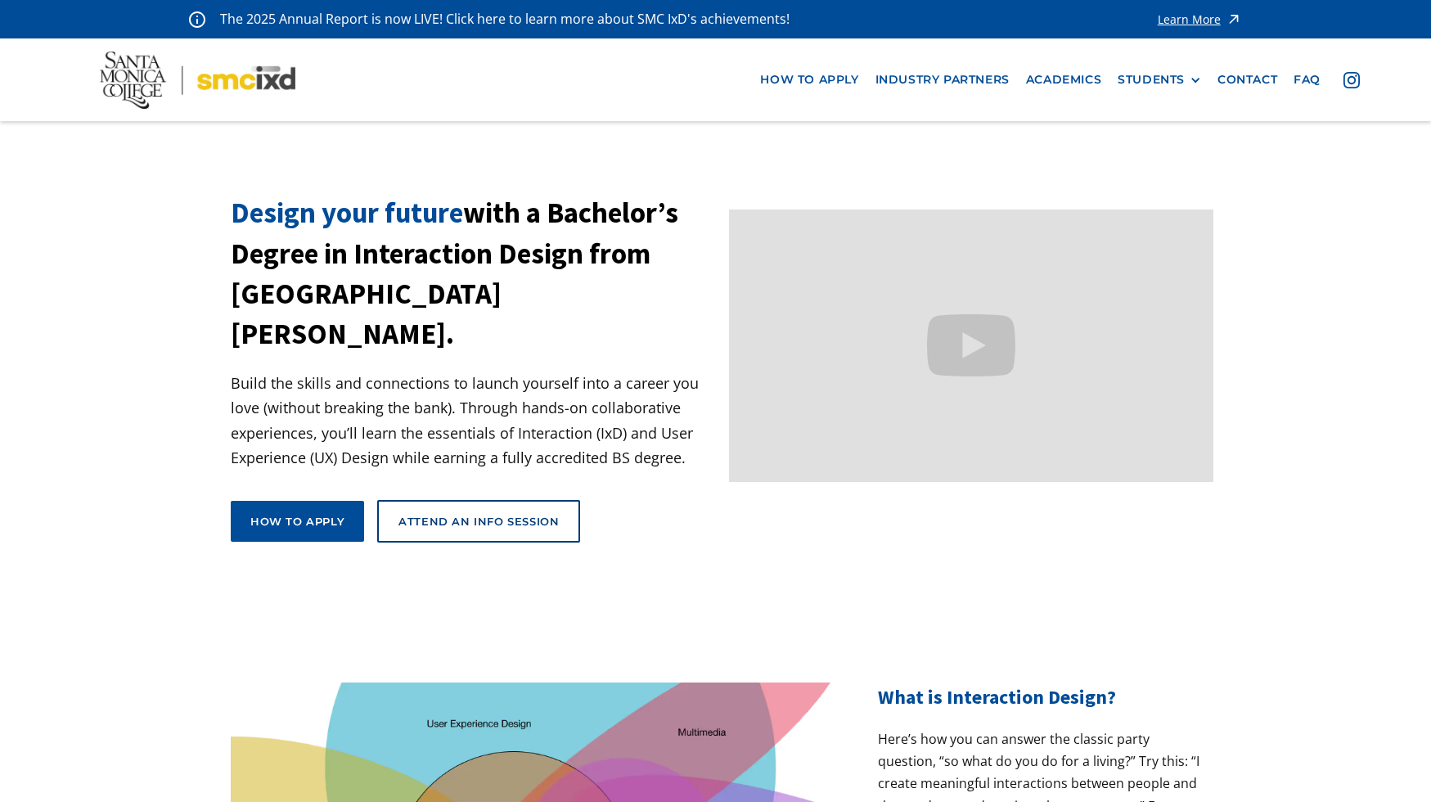 This screenshot has height=802, width=1431. I want to click on a: industry partners, so click(943, 79).